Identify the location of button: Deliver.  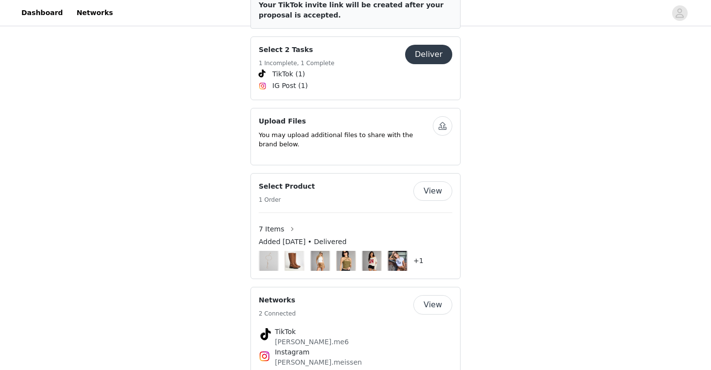
(428, 54).